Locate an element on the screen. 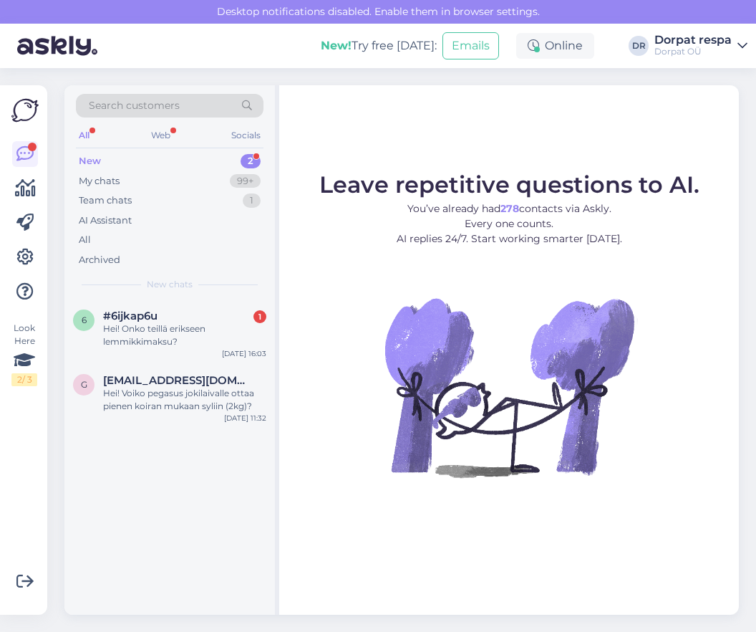 The image size is (756, 632). span: Search customers is located at coordinates (134, 105).